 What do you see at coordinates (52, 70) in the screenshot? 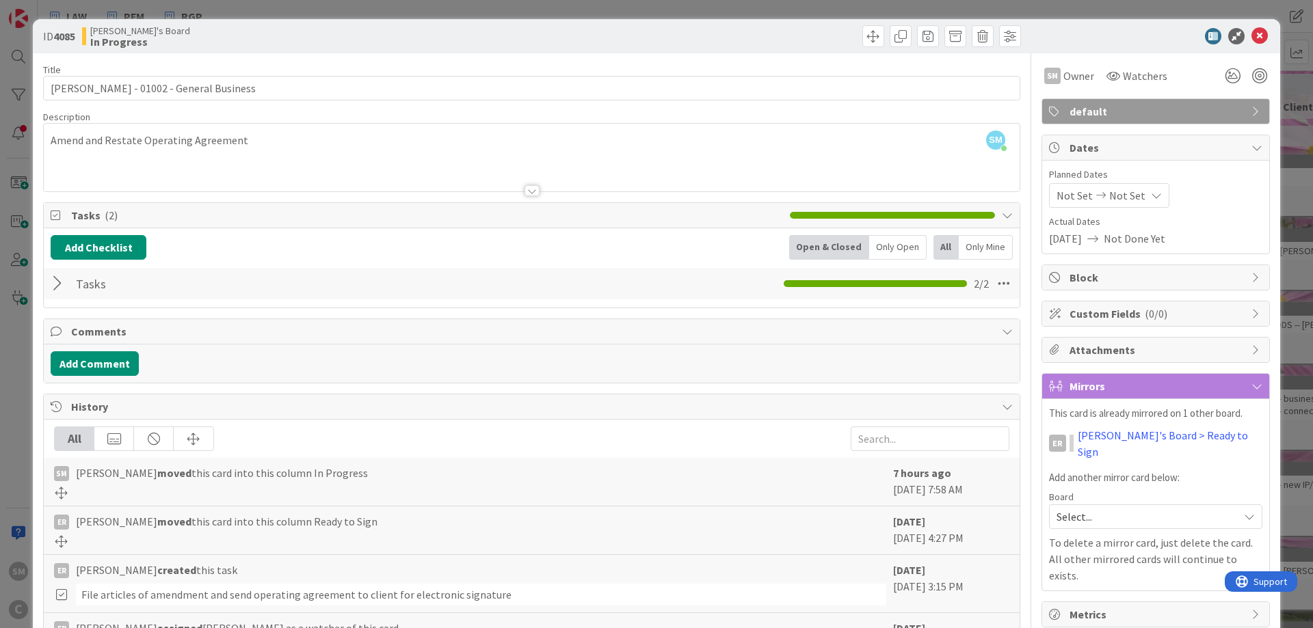
I see `label: Title` at bounding box center [52, 70].